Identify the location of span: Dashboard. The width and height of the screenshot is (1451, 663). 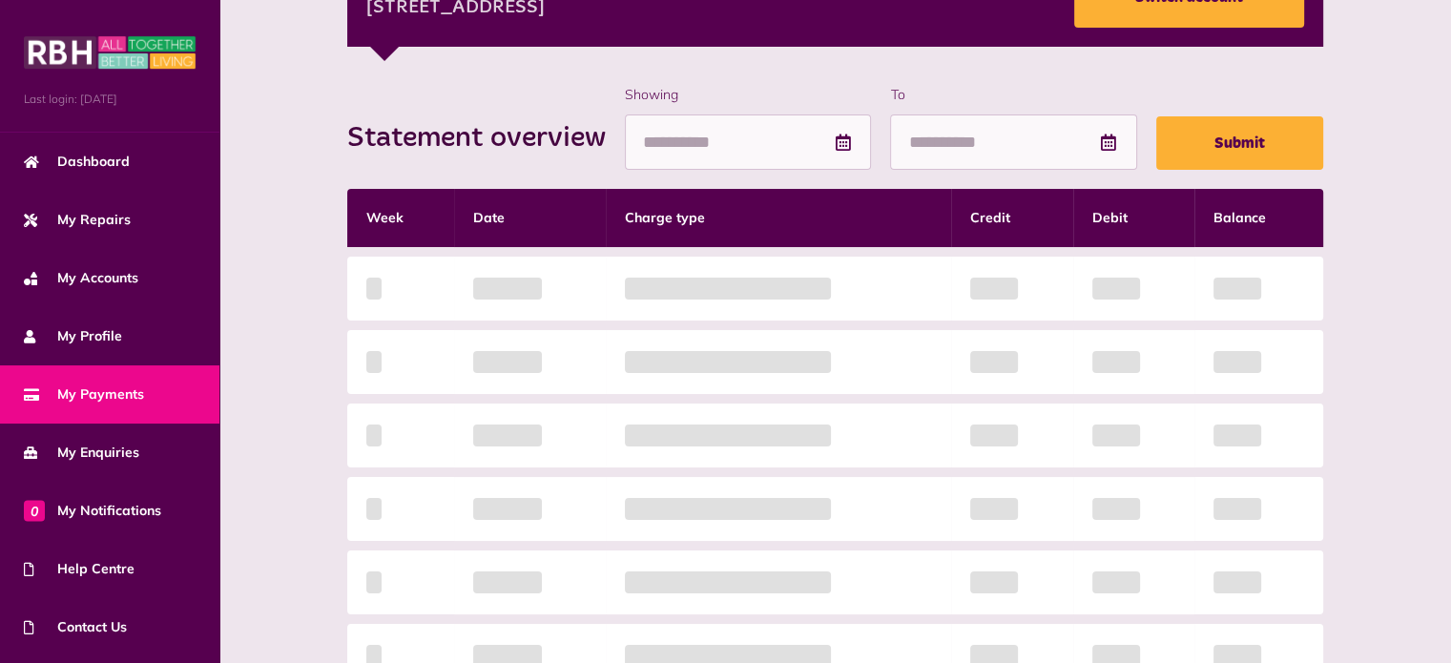
(76, 161).